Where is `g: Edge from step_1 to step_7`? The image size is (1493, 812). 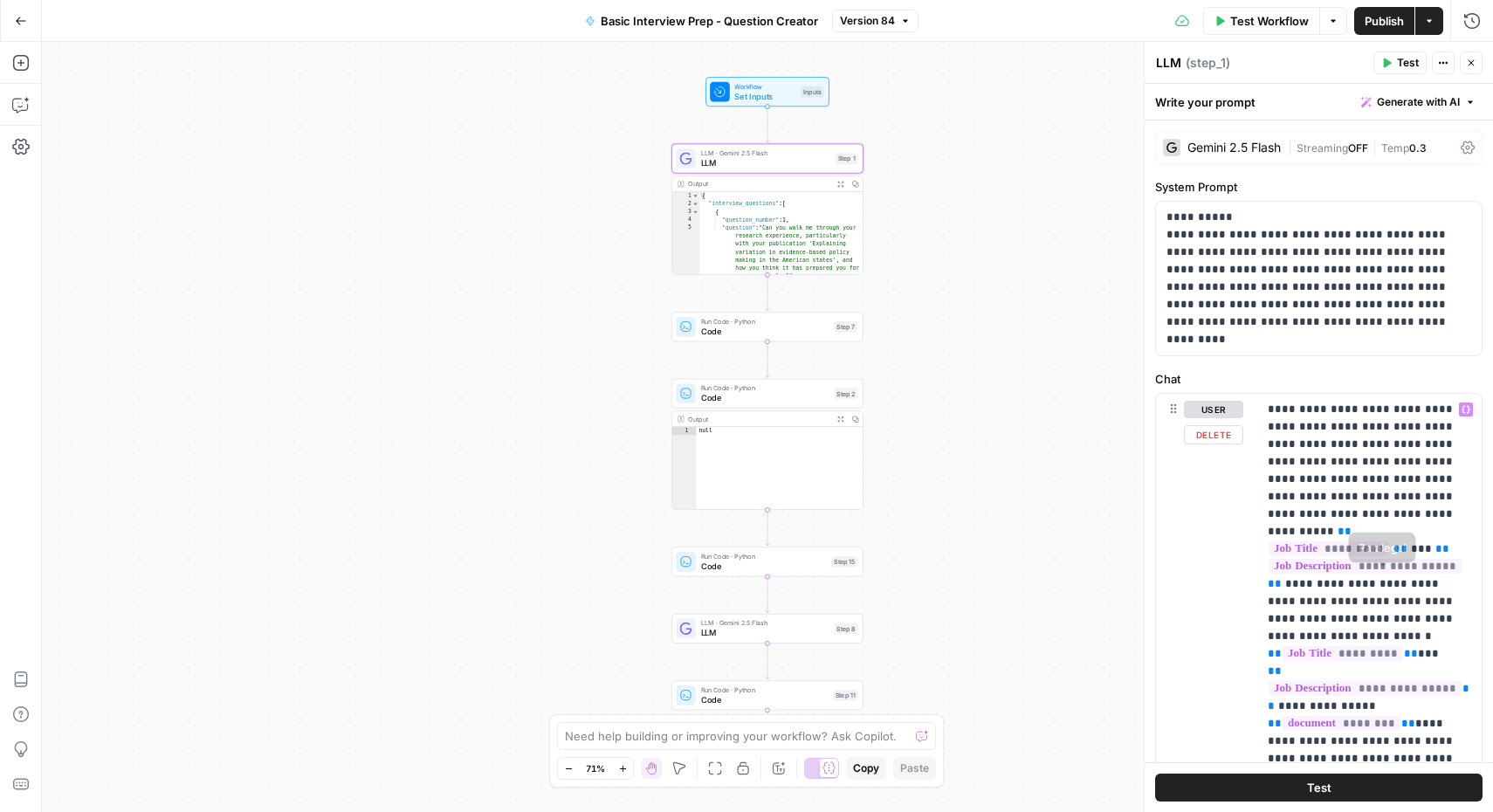
g: Edge from step_1 to step_7 is located at coordinates (768, 293).